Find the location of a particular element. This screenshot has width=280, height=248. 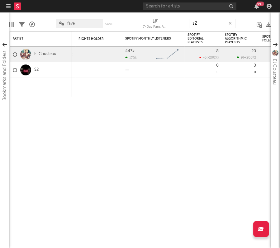

input: Search... is located at coordinates (212, 23).